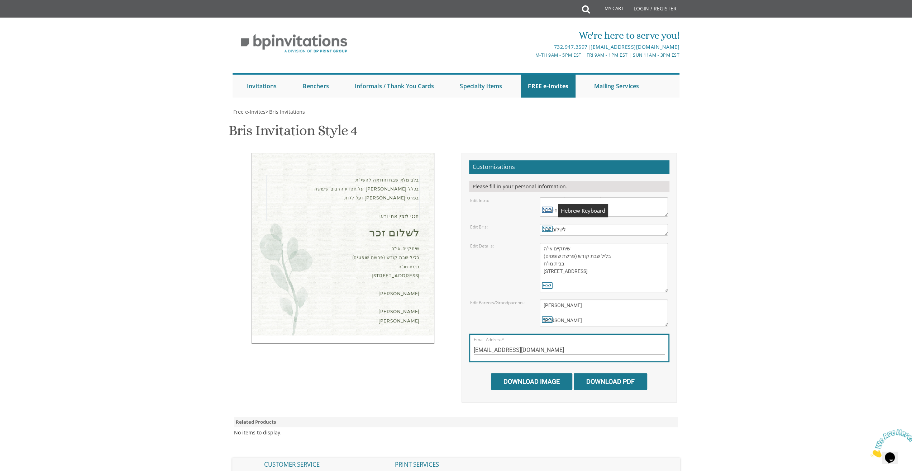 The height and width of the screenshot is (471, 912). Describe the element at coordinates (287, 111) in the screenshot. I see `a: Bris Invitations` at that location.